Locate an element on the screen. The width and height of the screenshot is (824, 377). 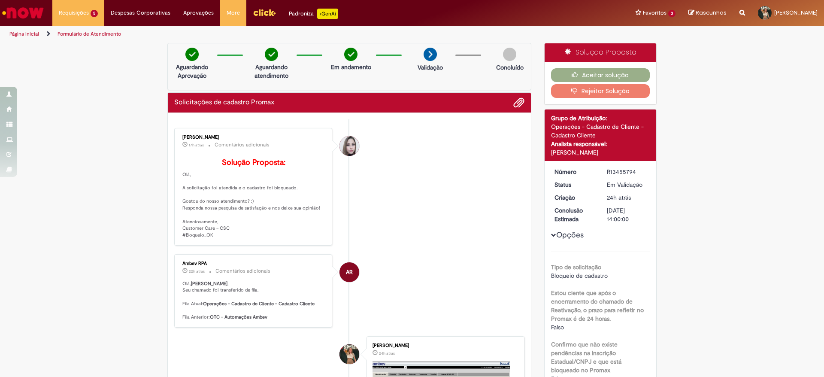
div: Julia Cortes De Andrade is located at coordinates (349, 354).